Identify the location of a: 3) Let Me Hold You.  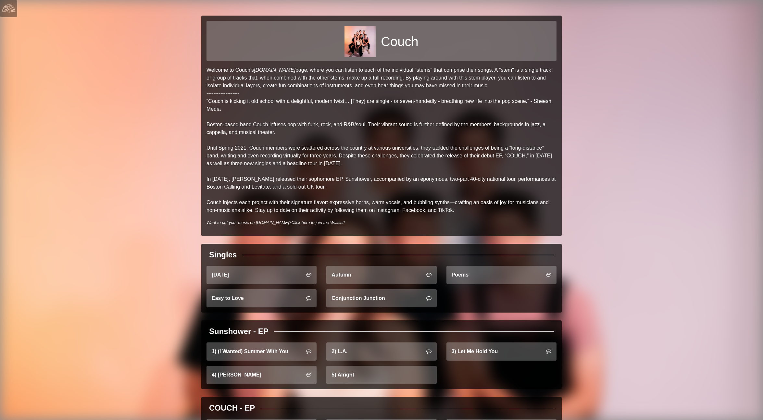
(501, 351).